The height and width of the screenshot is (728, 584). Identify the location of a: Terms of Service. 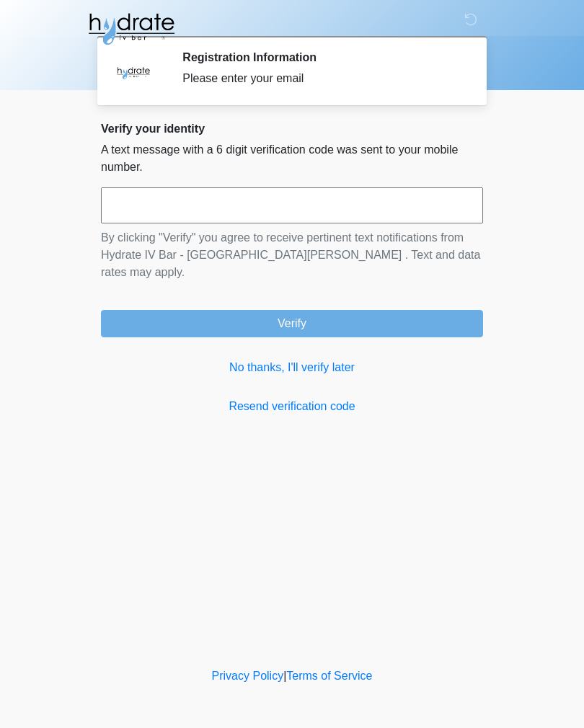
(329, 675).